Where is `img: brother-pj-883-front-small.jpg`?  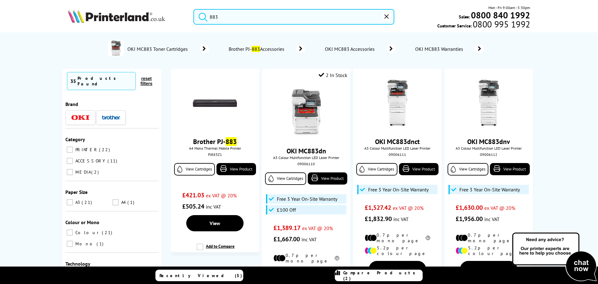
img: brother-pj-883-front-small.jpg is located at coordinates (215, 103).